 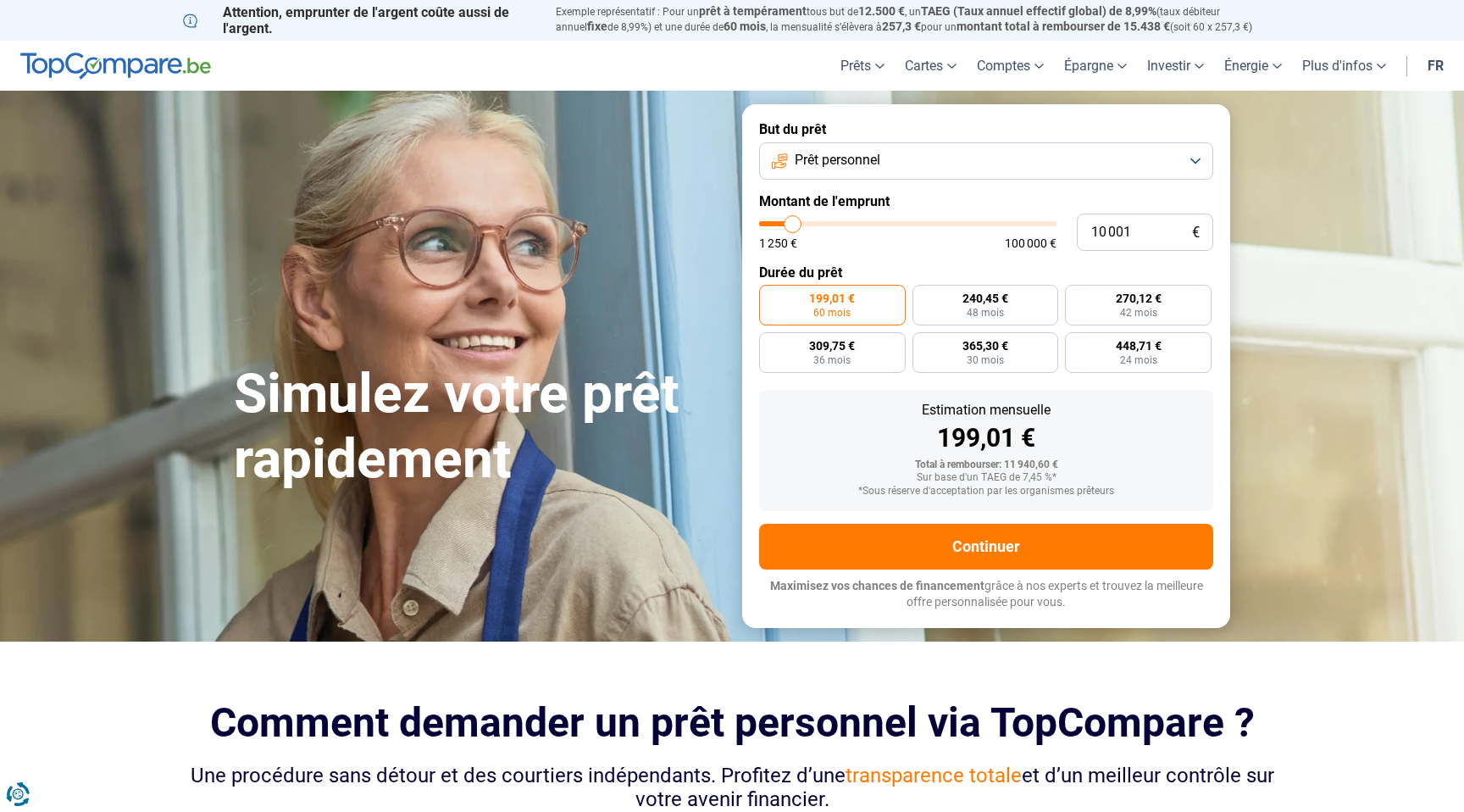 What do you see at coordinates (986, 593) in the screenshot?
I see `p: grâce à nos experts et trouvez la meilleure offre personnalisée pour vous.` at bounding box center [986, 593].